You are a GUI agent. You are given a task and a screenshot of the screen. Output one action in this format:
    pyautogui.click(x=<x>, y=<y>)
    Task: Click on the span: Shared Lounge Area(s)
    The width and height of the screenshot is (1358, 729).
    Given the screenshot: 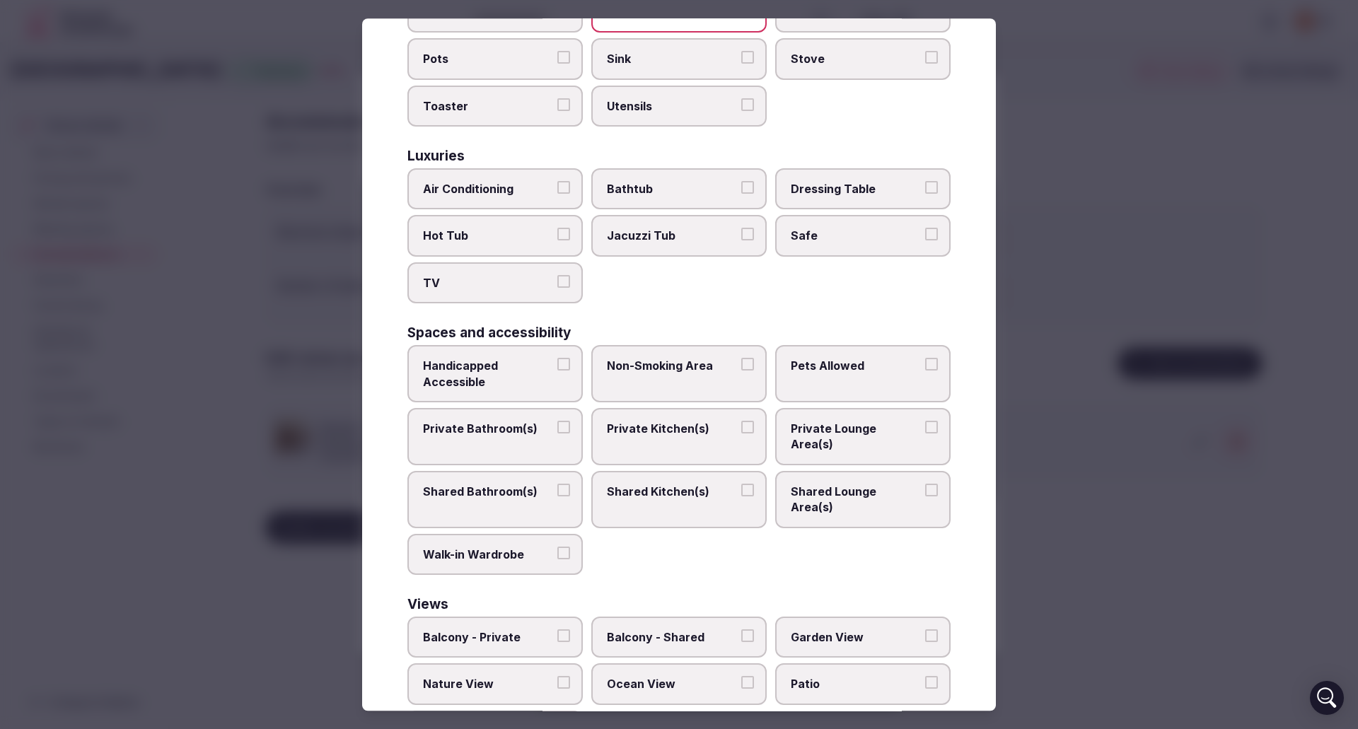 What is the action you would take?
    pyautogui.click(x=856, y=499)
    